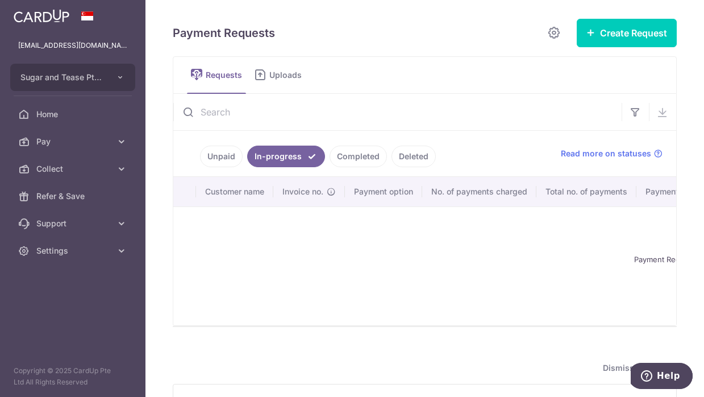  Describe the element at coordinates (397, 112) in the screenshot. I see `input: Search` at that location.